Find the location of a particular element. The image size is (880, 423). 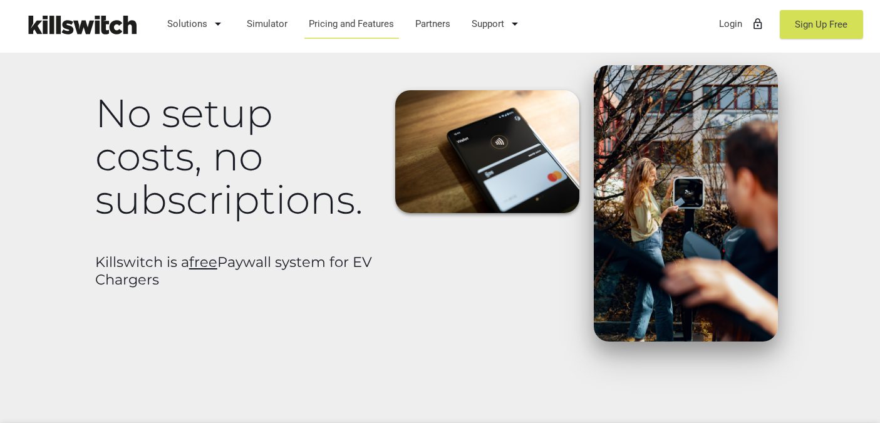

i: lock_outline is located at coordinates (758, 24).